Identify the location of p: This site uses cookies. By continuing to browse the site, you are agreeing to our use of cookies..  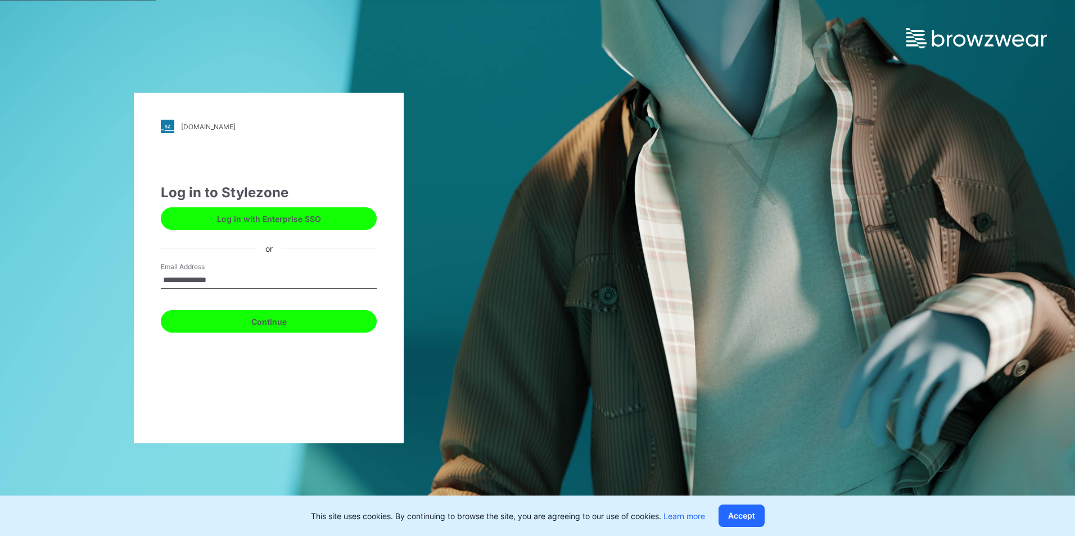
(508, 516).